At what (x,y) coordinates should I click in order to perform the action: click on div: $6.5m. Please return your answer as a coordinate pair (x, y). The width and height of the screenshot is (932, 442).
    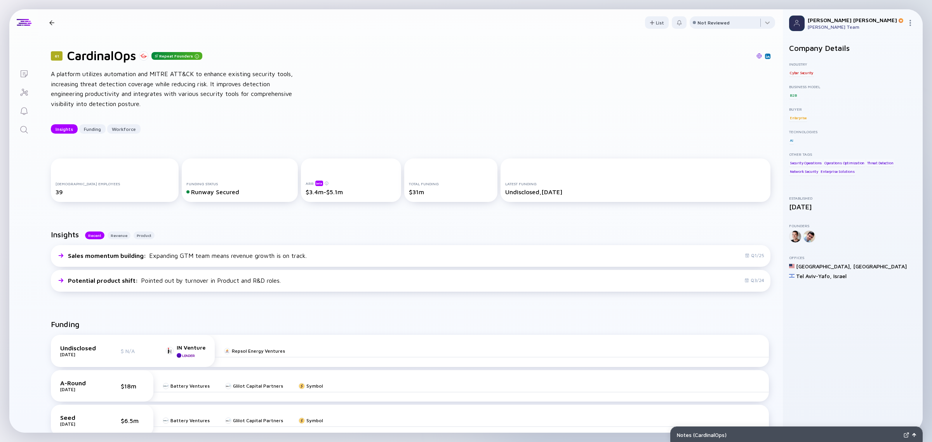
    Looking at the image, I should click on (132, 421).